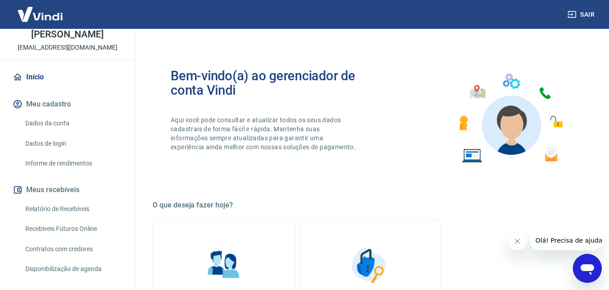  Describe the element at coordinates (73, 163) in the screenshot. I see `a: Informe de rendimentos` at that location.